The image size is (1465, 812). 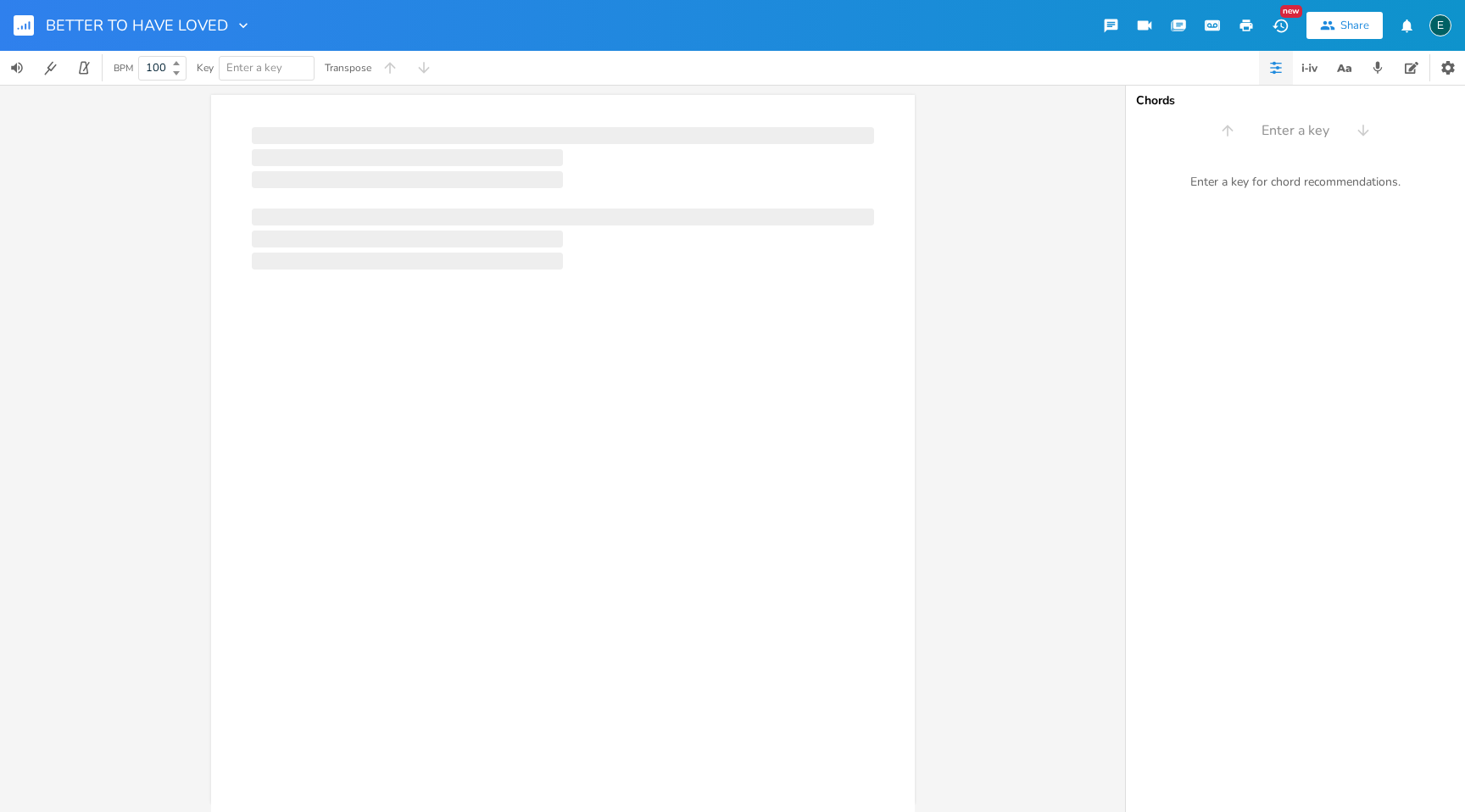 I want to click on div: Key, so click(x=205, y=68).